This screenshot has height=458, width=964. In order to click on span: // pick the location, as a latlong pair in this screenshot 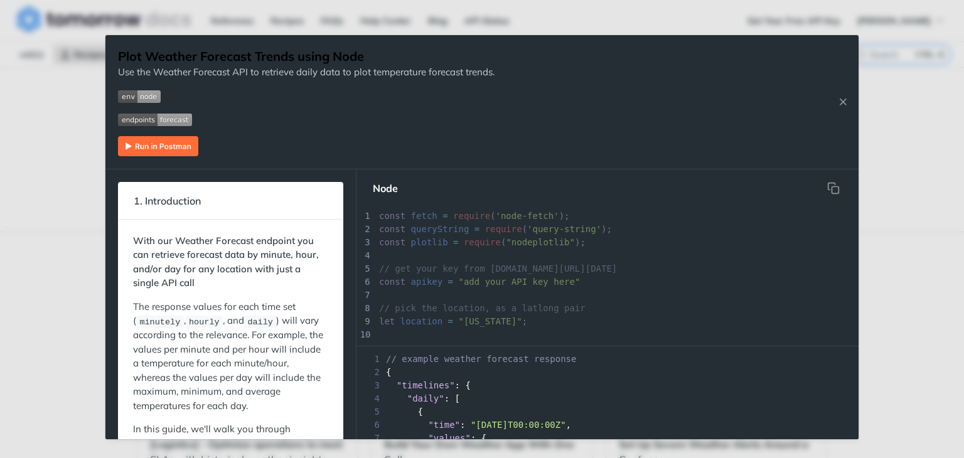, I will do `click(482, 308)`.